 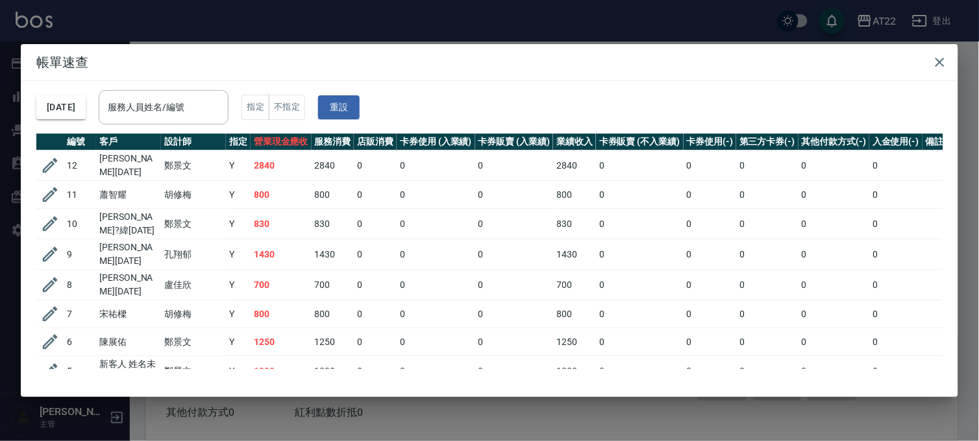 What do you see at coordinates (238, 142) in the screenshot?
I see `th: 指定` at bounding box center [238, 142].